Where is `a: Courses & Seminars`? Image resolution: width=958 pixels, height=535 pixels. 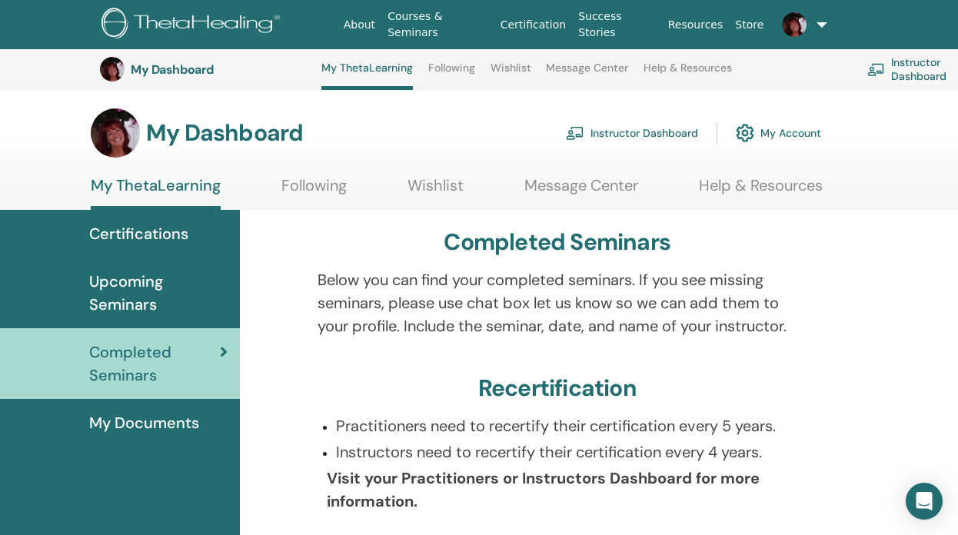 a: Courses & Seminars is located at coordinates (438, 25).